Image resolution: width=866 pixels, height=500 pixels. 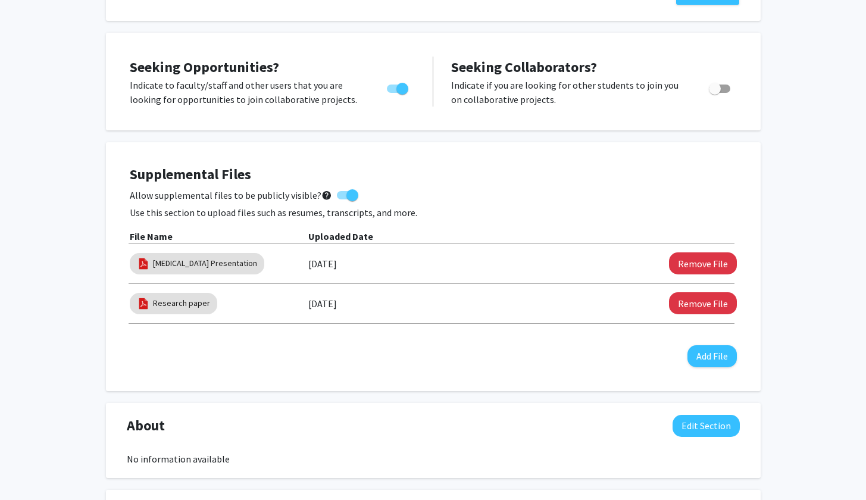 I want to click on p: Indicate to faculty/staff and other users that you are looking for opportunities to join collabor..., so click(x=247, y=92).